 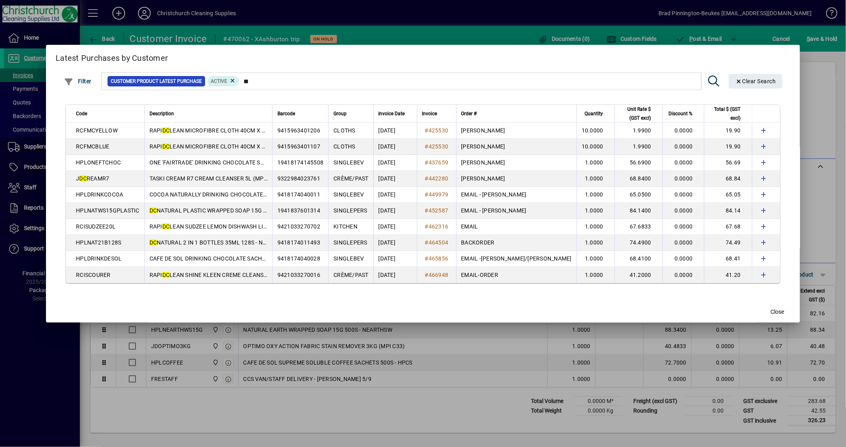 I want to click on a: #442280, so click(x=437, y=178).